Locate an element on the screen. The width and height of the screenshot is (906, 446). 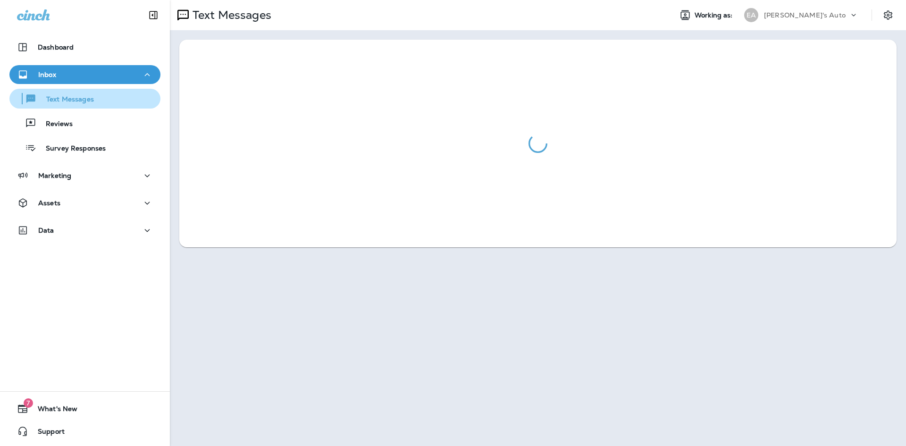
button: 7What's New is located at coordinates (85, 409).